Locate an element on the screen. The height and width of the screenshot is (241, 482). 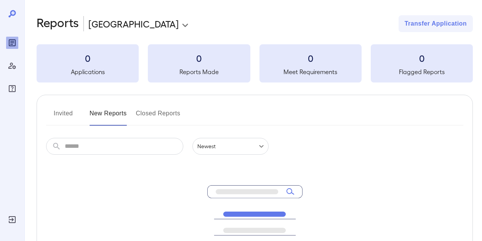
div: FAQ is located at coordinates (12, 88).